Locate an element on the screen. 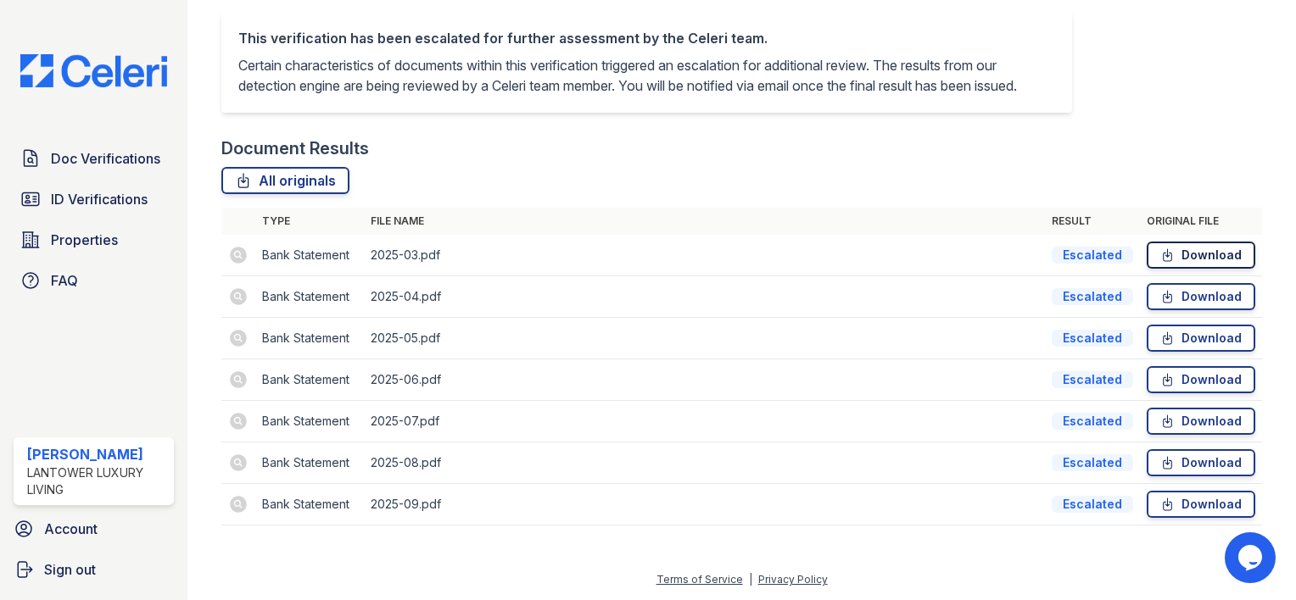 The width and height of the screenshot is (1296, 600). td: 2025-03.pdf is located at coordinates (704, 255).